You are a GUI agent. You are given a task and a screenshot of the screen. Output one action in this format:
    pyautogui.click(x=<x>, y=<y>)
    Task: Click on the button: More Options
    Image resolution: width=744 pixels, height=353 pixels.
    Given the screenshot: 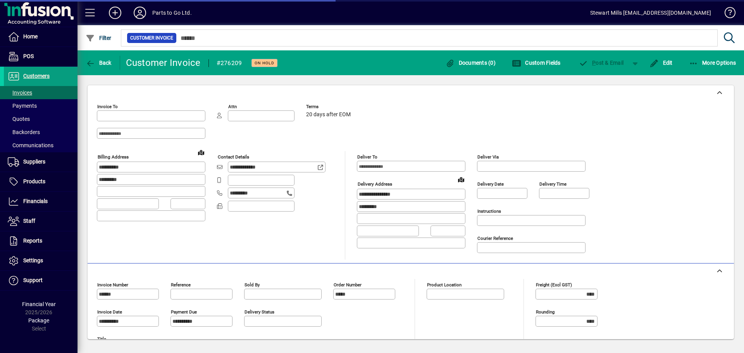 What is the action you would take?
    pyautogui.click(x=713, y=63)
    